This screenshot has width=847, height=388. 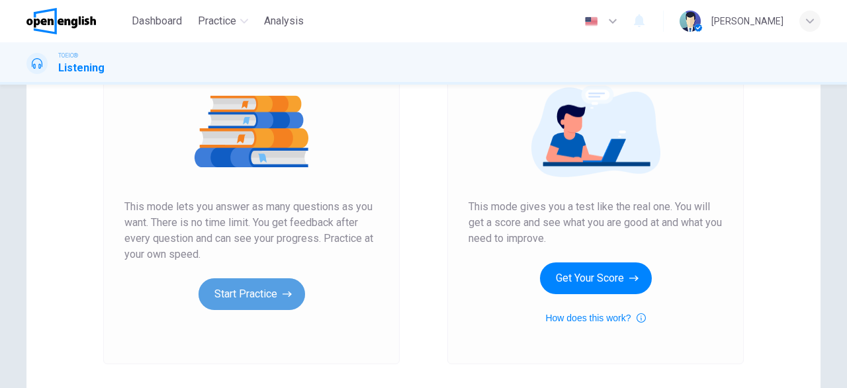 What do you see at coordinates (284, 21) in the screenshot?
I see `span: Analysis` at bounding box center [284, 21].